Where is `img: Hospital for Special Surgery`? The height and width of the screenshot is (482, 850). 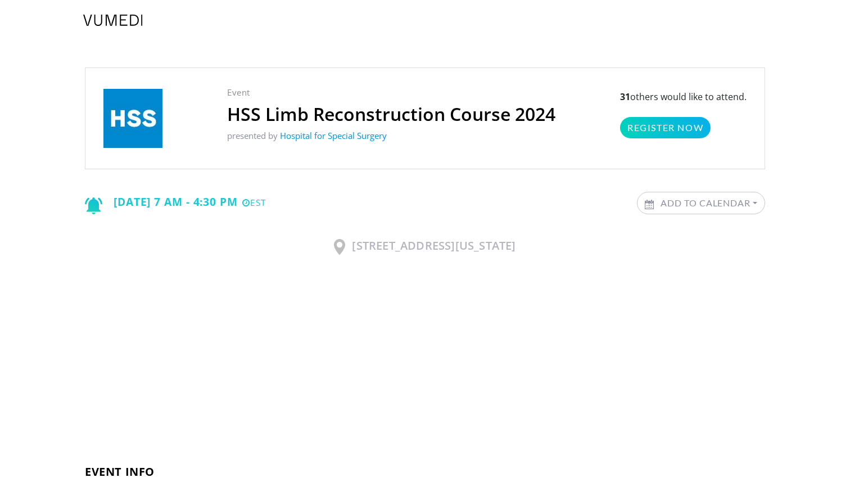
img: Hospital for Special Surgery is located at coordinates (133, 118).